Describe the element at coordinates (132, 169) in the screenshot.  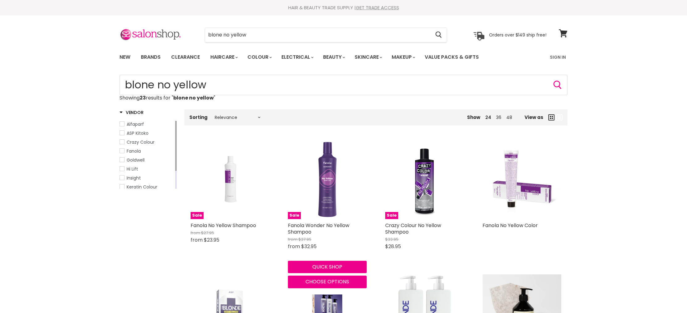
I see `span: Hi Lift` at that location.